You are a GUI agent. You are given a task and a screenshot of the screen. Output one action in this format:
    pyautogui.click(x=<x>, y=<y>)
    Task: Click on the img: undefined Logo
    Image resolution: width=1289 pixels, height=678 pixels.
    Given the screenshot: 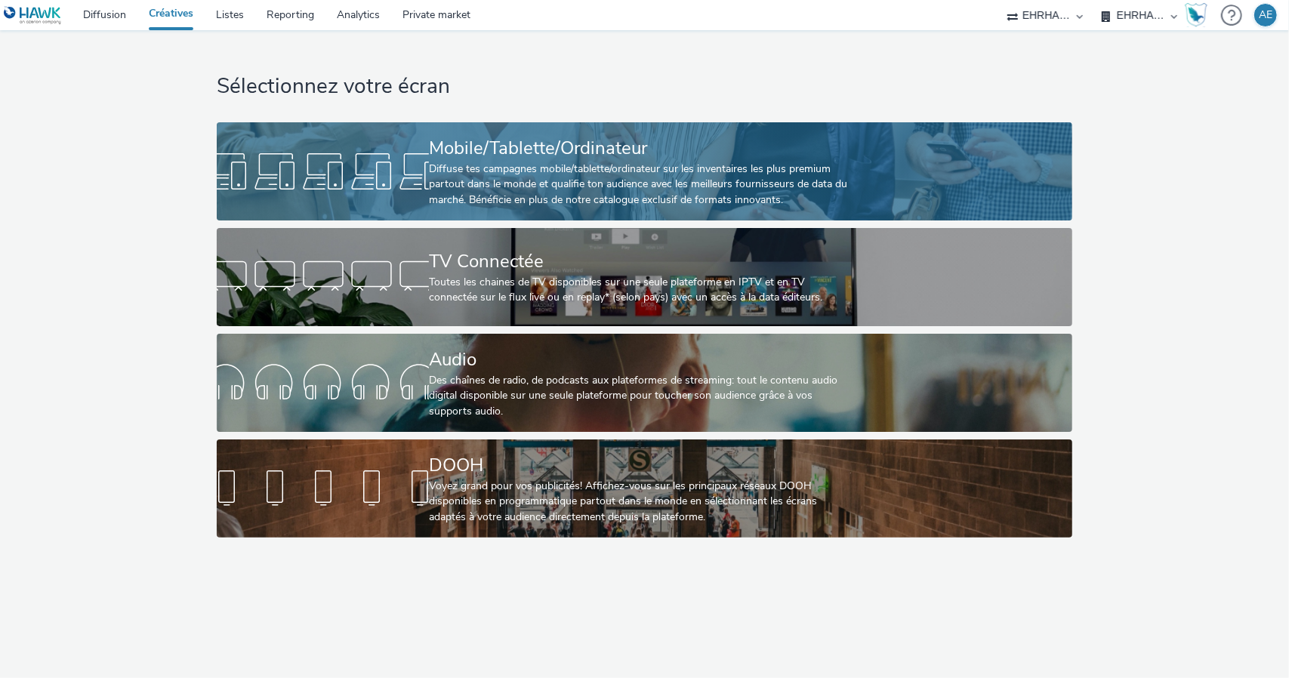 What is the action you would take?
    pyautogui.click(x=32, y=15)
    